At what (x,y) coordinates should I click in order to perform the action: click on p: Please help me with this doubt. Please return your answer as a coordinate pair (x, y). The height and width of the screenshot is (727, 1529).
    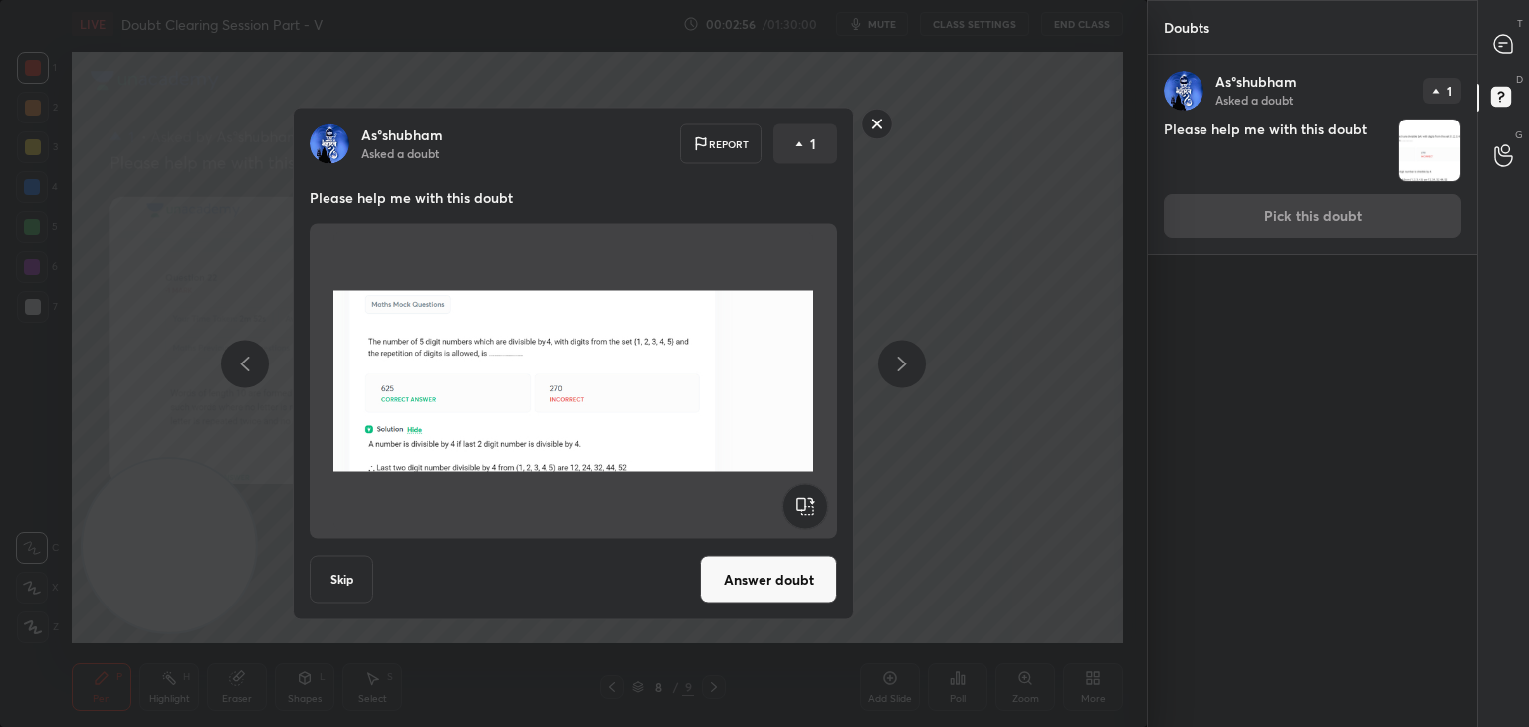
    Looking at the image, I should click on (573, 198).